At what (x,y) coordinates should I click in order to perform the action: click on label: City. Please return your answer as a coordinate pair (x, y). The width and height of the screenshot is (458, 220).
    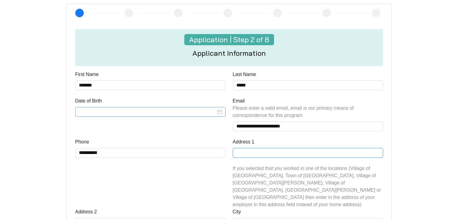
    Looking at the image, I should click on (237, 212).